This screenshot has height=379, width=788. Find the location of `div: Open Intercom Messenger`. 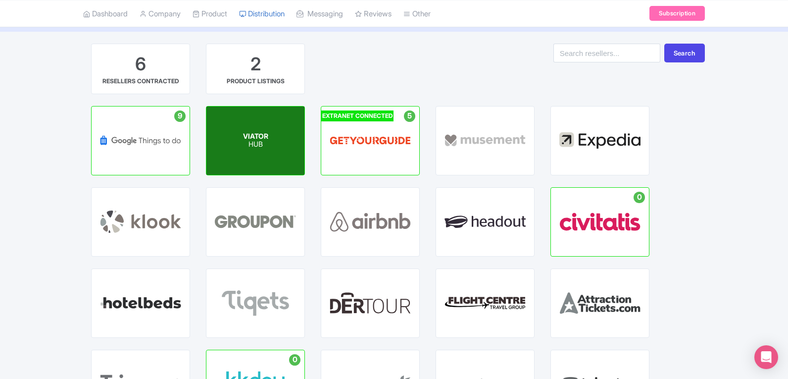

div: Open Intercom Messenger is located at coordinates (766, 357).